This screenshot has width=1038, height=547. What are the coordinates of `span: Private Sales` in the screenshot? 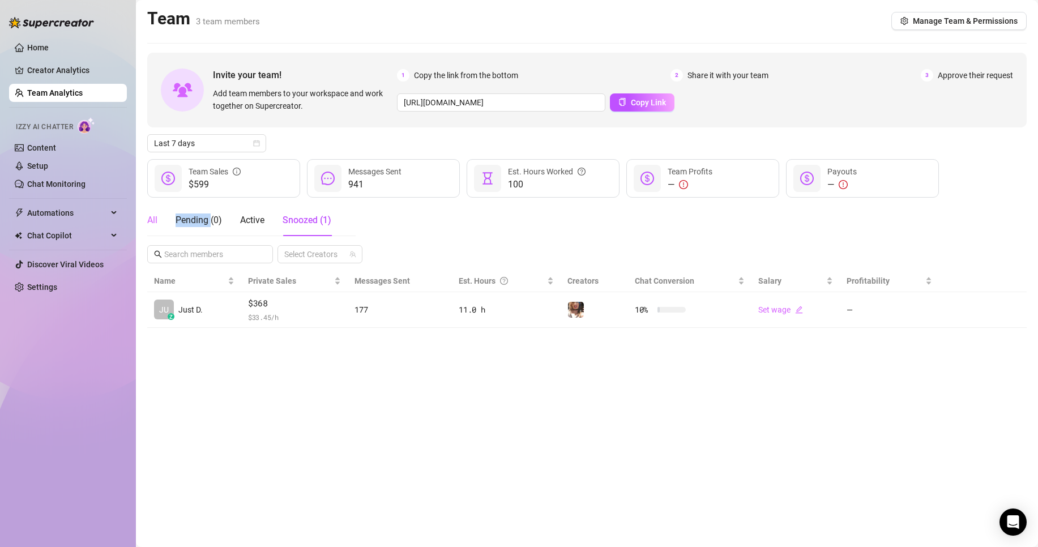 It's located at (272, 281).